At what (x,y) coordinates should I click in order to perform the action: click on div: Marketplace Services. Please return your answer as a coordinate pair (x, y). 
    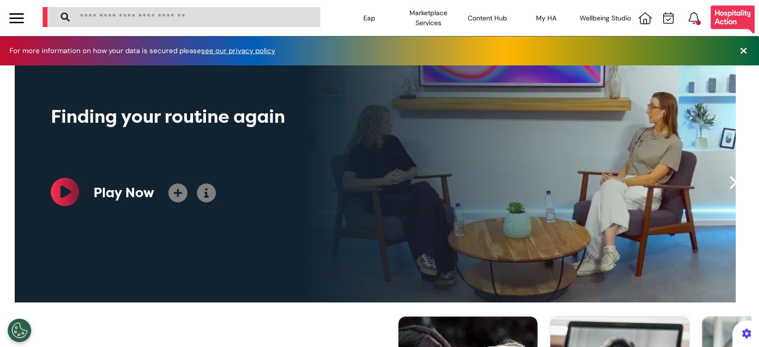
    Looking at the image, I should click on (428, 18).